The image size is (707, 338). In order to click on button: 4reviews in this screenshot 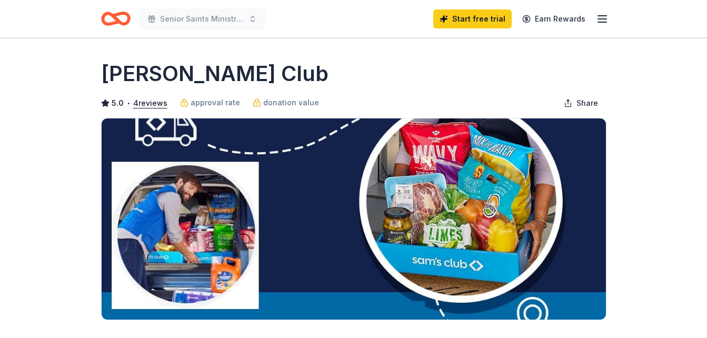, I will do `click(150, 103)`.